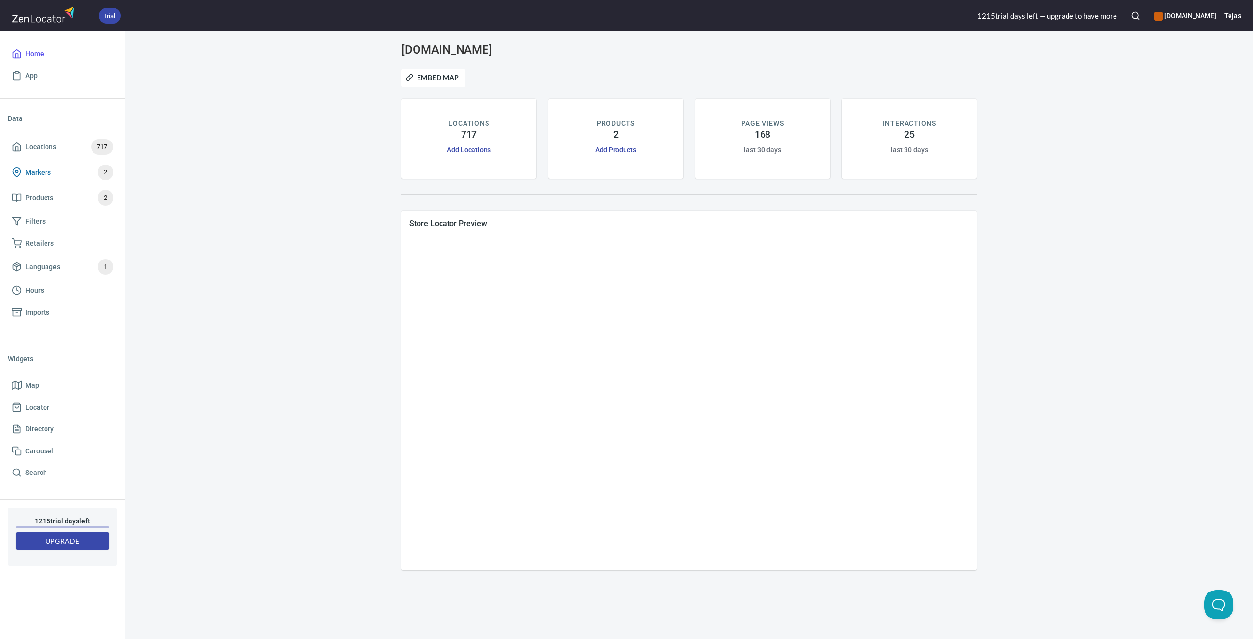 This screenshot has width=1253, height=639. Describe the element at coordinates (105, 267) in the screenshot. I see `span: 1` at that location.